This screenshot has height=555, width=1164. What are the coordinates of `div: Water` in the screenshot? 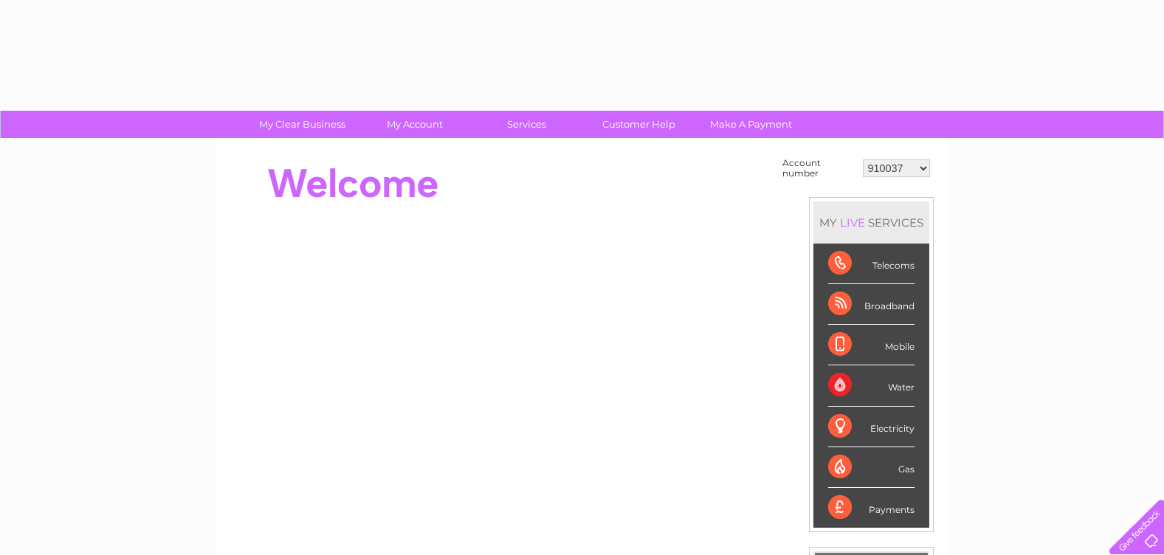 It's located at (871, 385).